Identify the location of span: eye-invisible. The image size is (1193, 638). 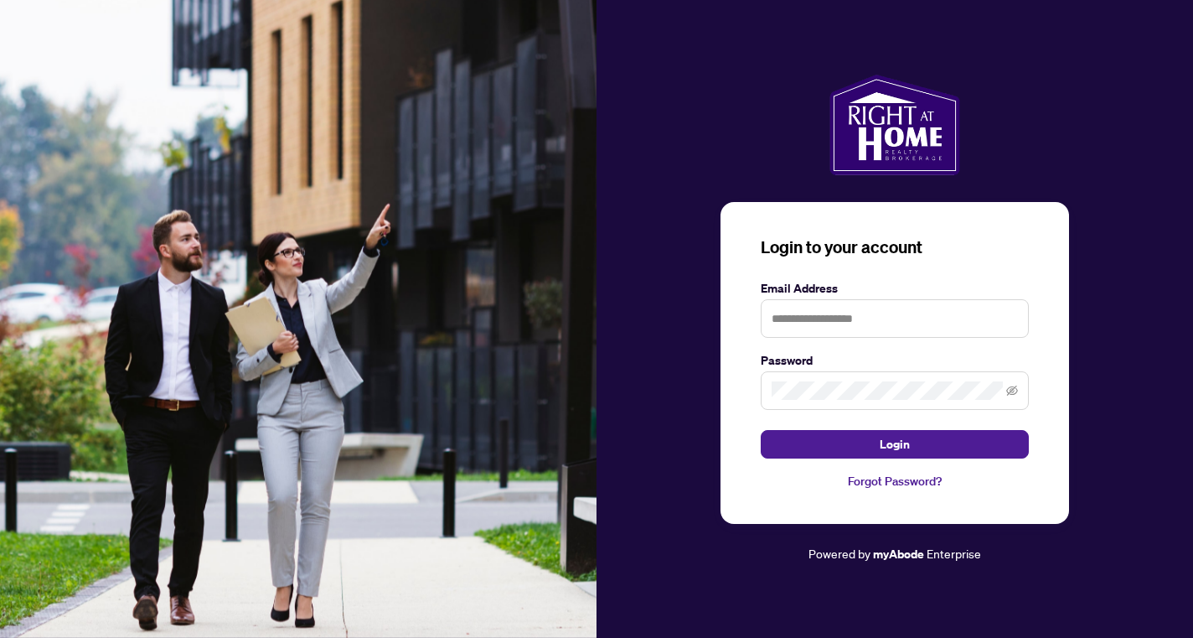
(1012, 391).